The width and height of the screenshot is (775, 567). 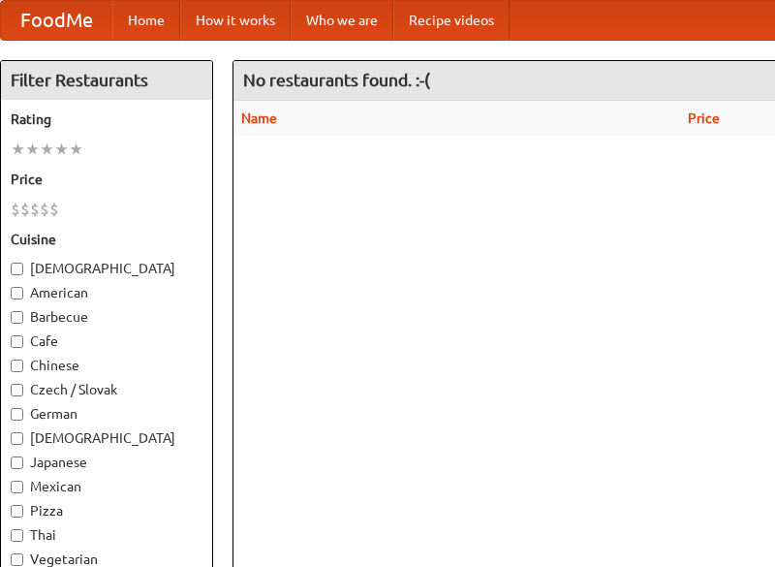 I want to click on input: Vegetarian, so click(x=16, y=559).